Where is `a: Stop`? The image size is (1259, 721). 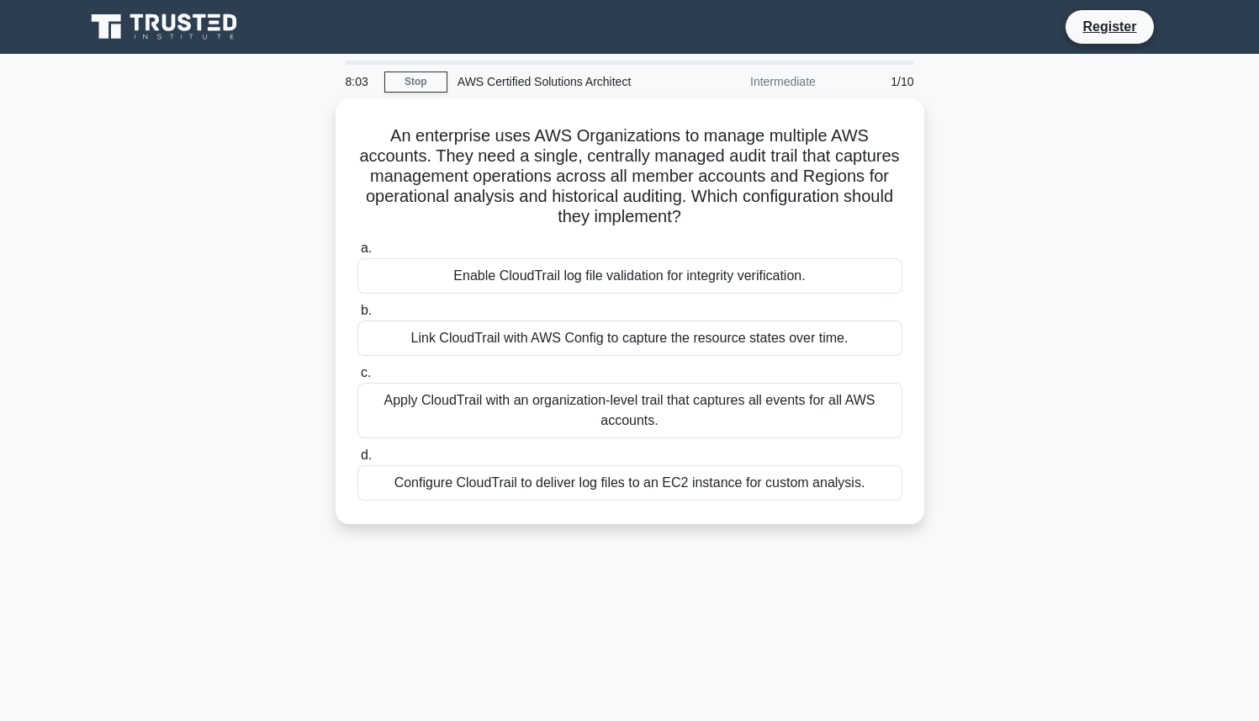 a: Stop is located at coordinates (415, 82).